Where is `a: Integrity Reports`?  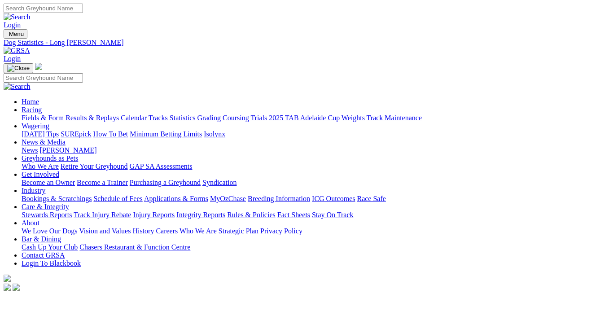
a: Integrity Reports is located at coordinates (201, 215).